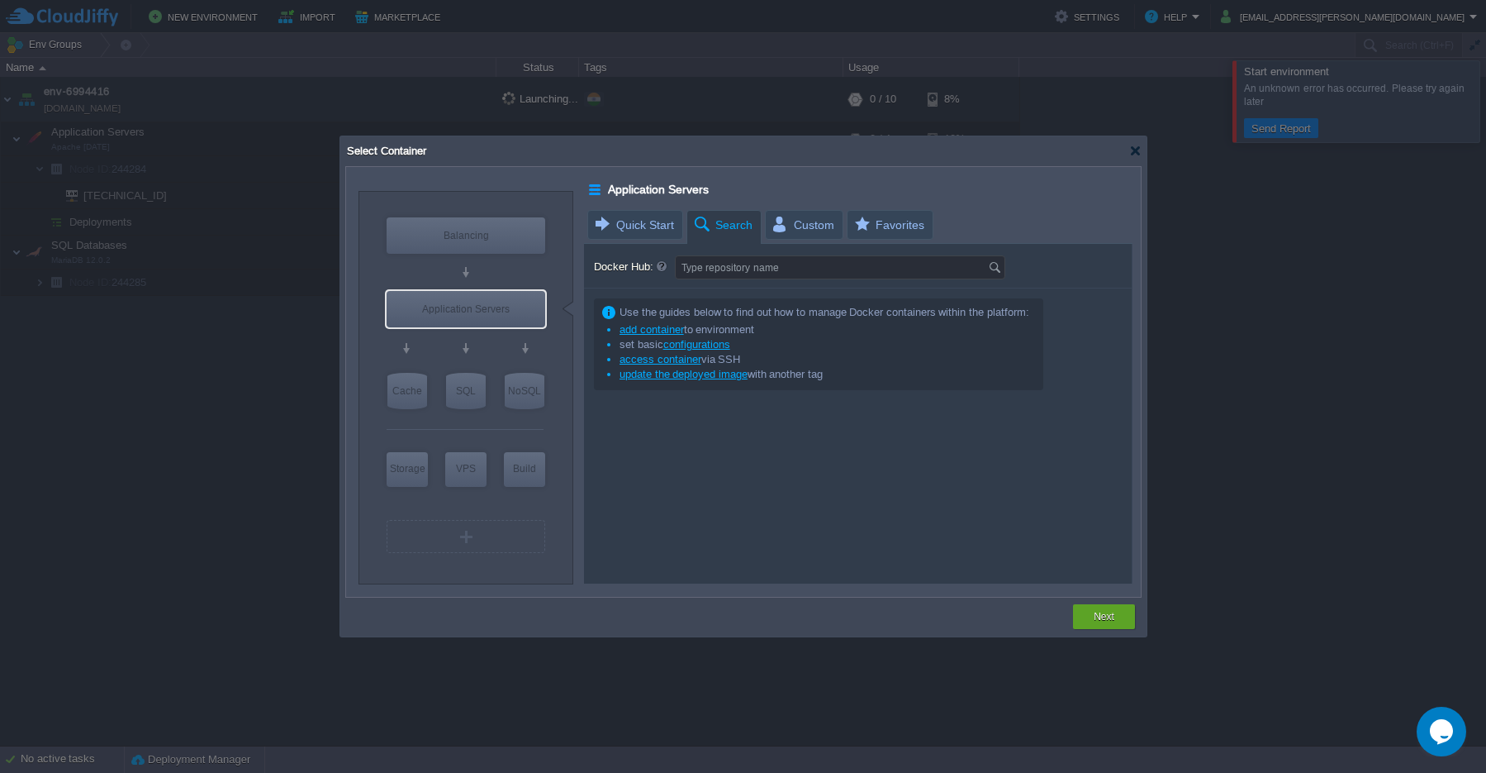 Image resolution: width=1486 pixels, height=773 pixels. Describe the element at coordinates (525, 391) in the screenshot. I see `div: NoSQL Databases` at that location.